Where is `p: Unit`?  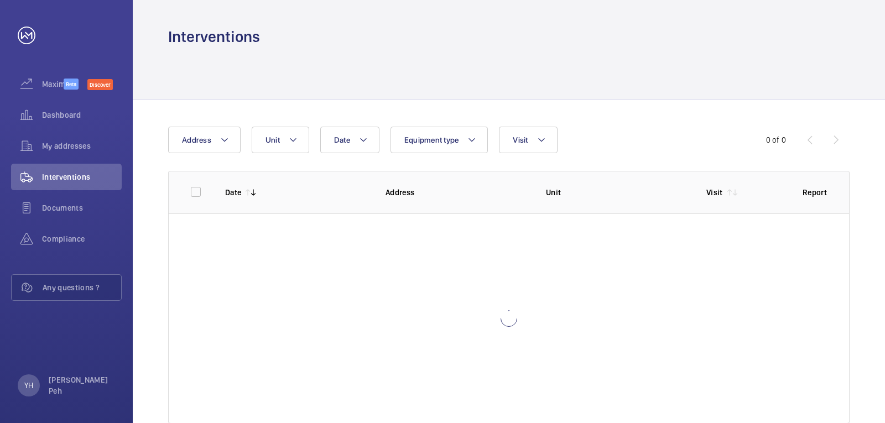
p: Unit is located at coordinates (617, 193).